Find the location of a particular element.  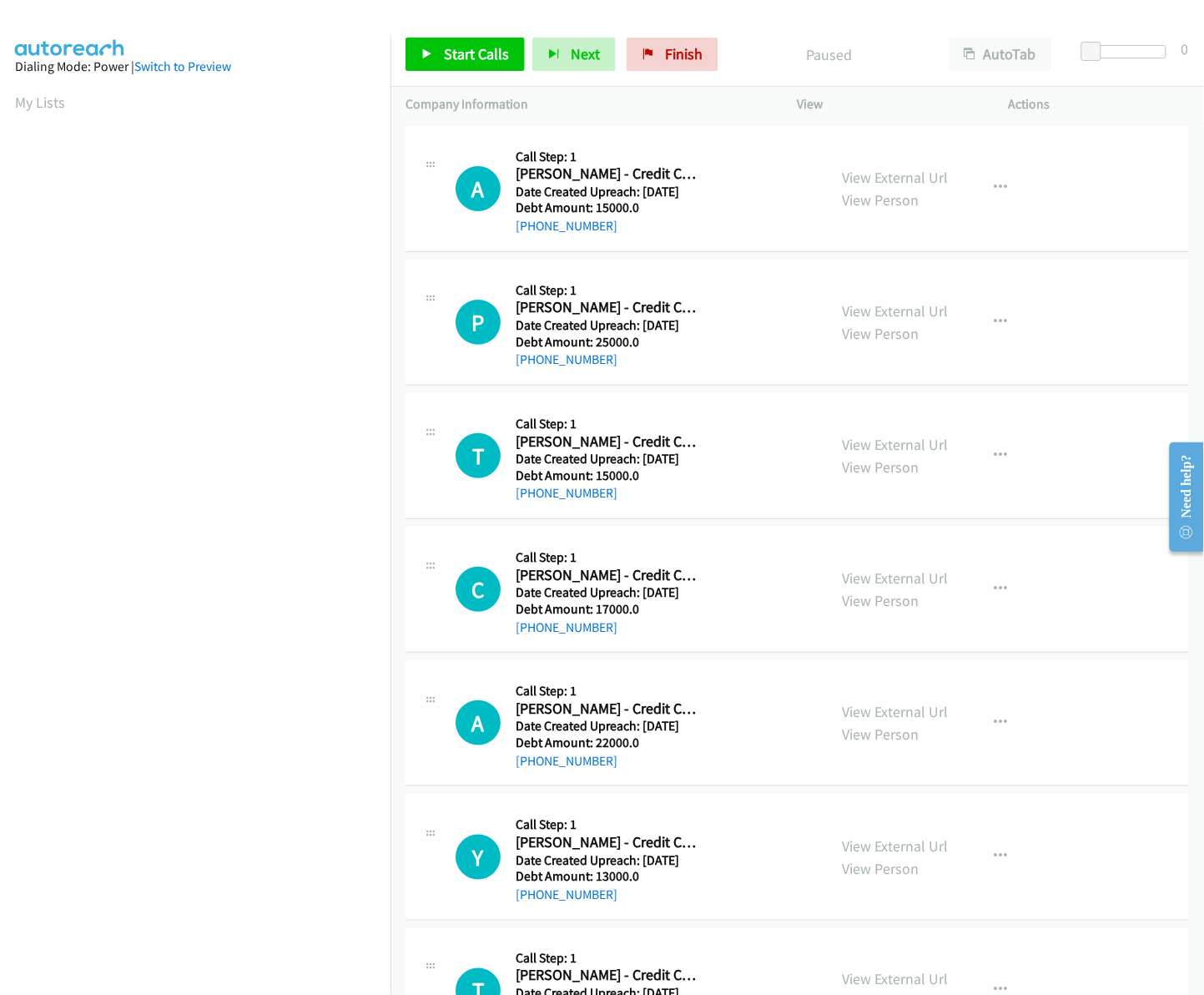

h1: C is located at coordinates (478, 589).